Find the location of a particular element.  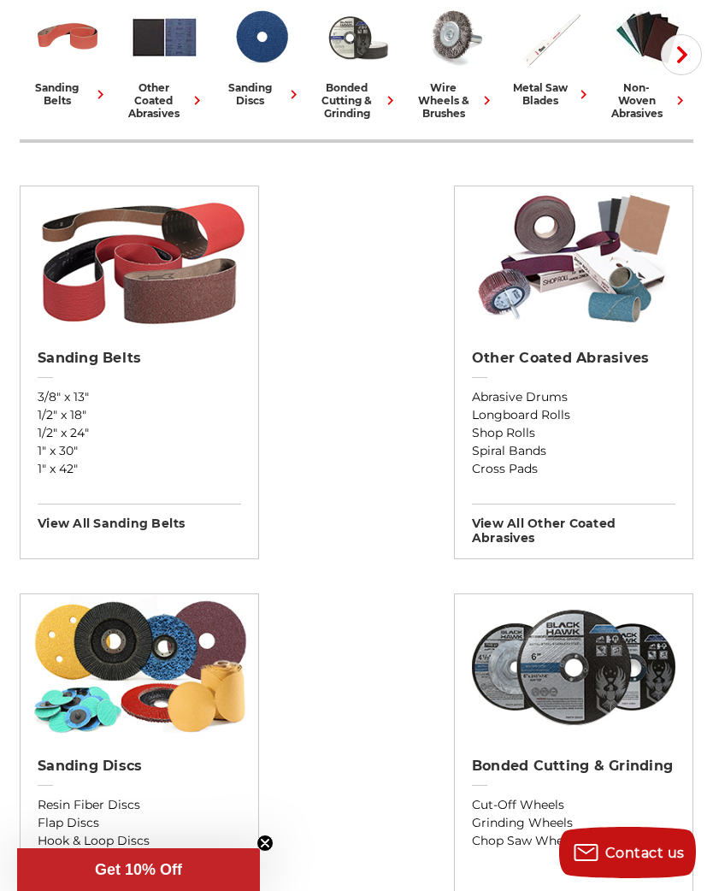

a: Chop Saw Wheels is located at coordinates (574, 840).